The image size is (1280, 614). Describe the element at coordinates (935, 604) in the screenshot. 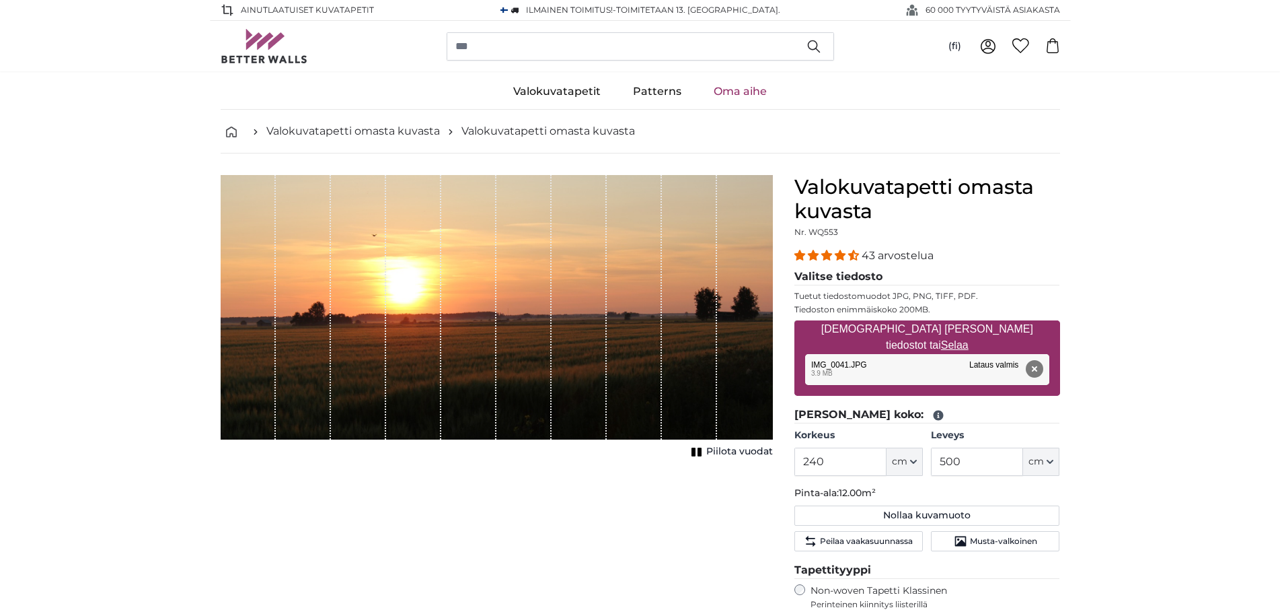

I see `span: Perinteinen kiinnitys liisterillä` at that location.